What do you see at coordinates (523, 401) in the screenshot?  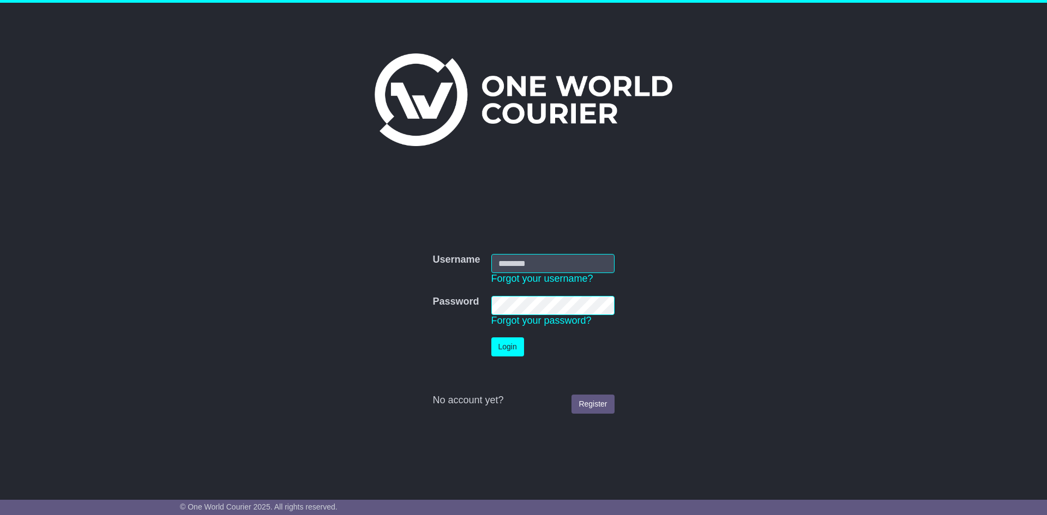 I see `div: No account yet?` at bounding box center [523, 401].